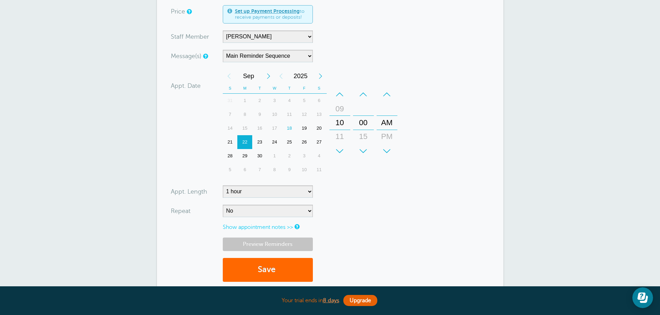 This screenshot has width=660, height=315. Describe the element at coordinates (274, 142) in the screenshot. I see `div: Wednesday, September 24` at that location.